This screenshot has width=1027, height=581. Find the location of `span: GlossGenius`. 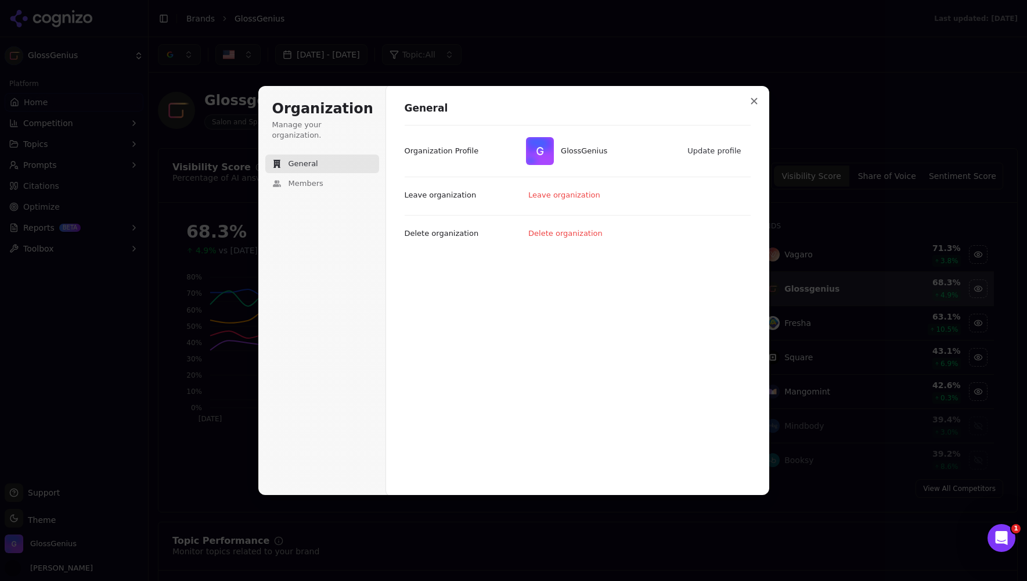

span: GlossGenius is located at coordinates (584, 151).